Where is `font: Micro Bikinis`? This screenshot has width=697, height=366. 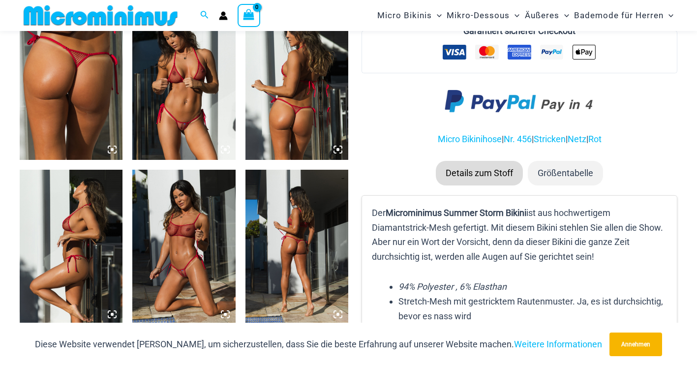
font: Micro Bikinis is located at coordinates (405, 15).